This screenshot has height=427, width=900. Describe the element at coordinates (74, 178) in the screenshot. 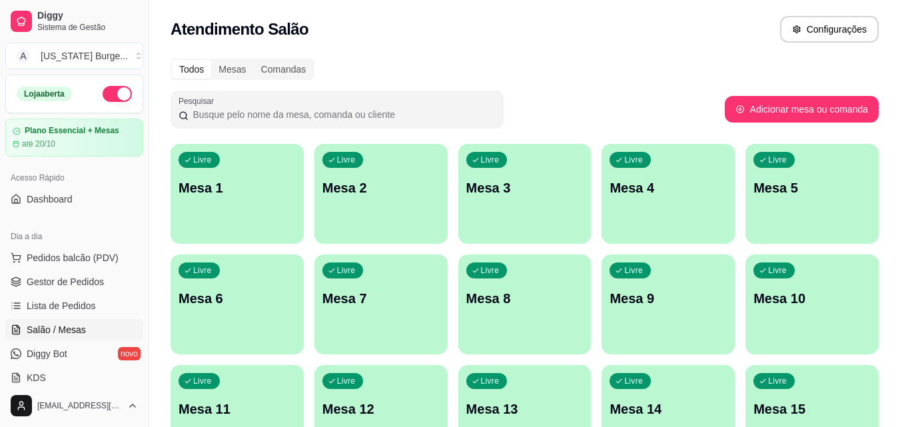

I see `div: Acesso Rápido` at that location.